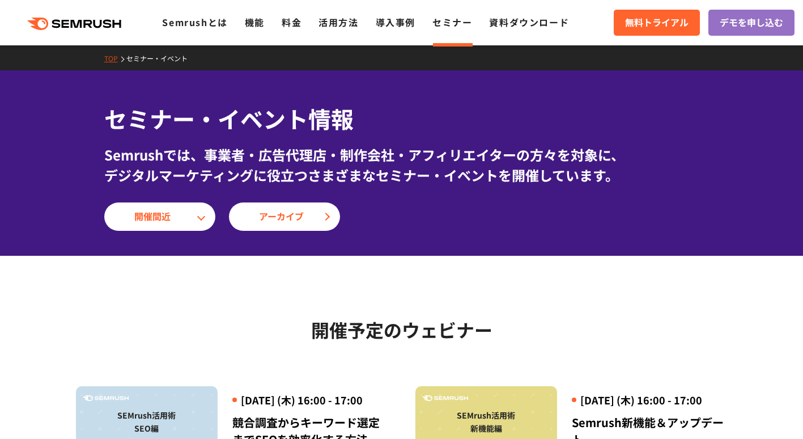 The width and height of the screenshot is (803, 439). Describe the element at coordinates (291, 22) in the screenshot. I see `a: 料金` at that location.